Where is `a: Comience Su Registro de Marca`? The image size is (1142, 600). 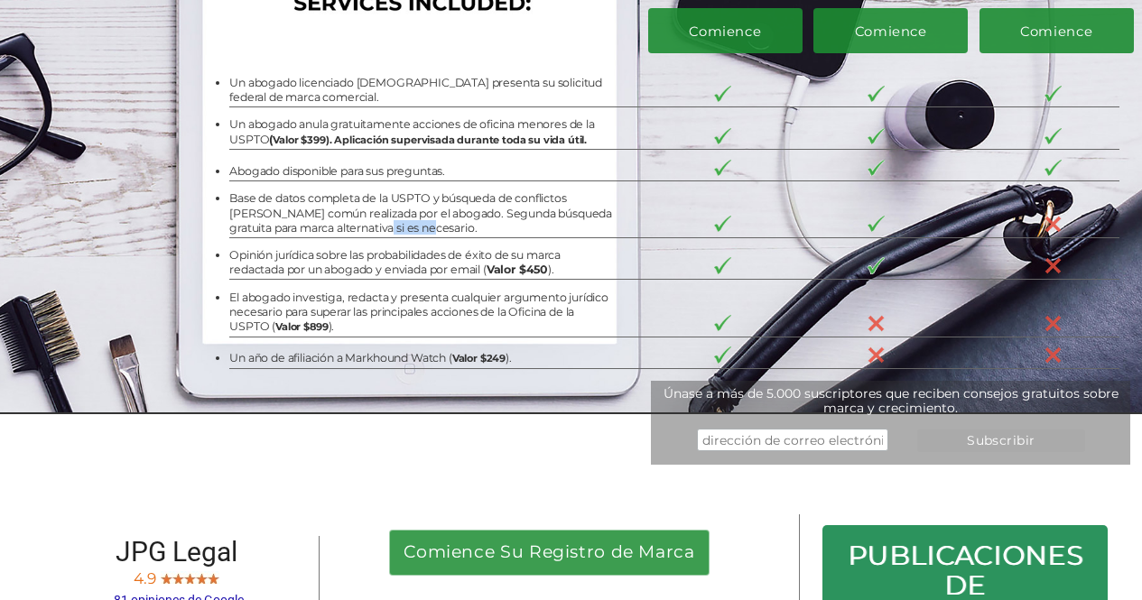 a: Comience Su Registro de Marca is located at coordinates (549, 552).